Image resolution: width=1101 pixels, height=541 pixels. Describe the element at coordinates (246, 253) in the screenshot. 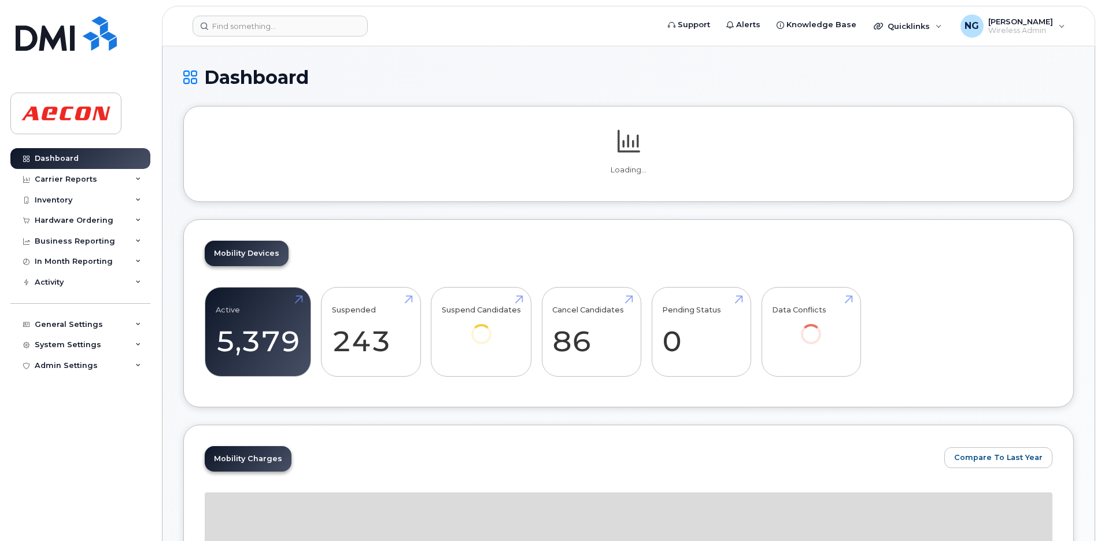

I see `a: Mobility Devices` at that location.